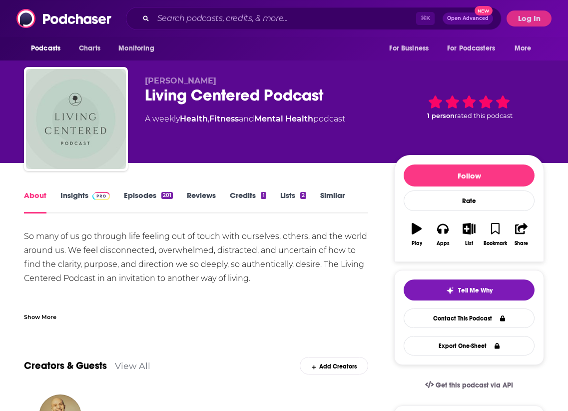 Image resolution: width=568 pixels, height=411 pixels. I want to click on a: Podchaser - Follow, Share and Rate Podcasts, so click(64, 18).